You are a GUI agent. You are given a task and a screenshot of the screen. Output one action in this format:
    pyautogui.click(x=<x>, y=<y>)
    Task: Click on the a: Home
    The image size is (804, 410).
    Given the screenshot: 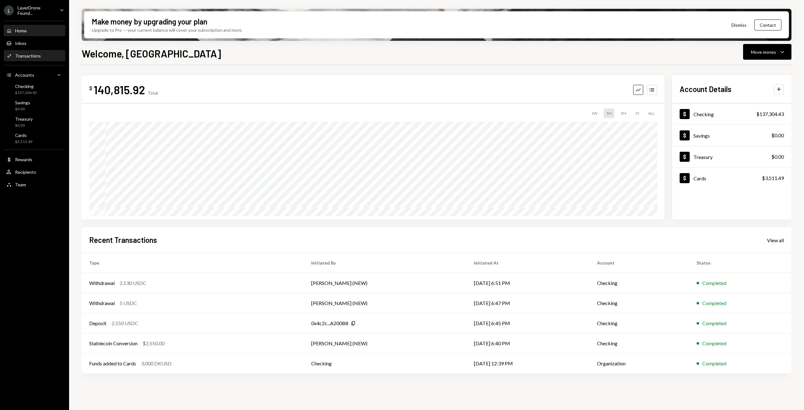 What is the action you would take?
    pyautogui.click(x=35, y=30)
    